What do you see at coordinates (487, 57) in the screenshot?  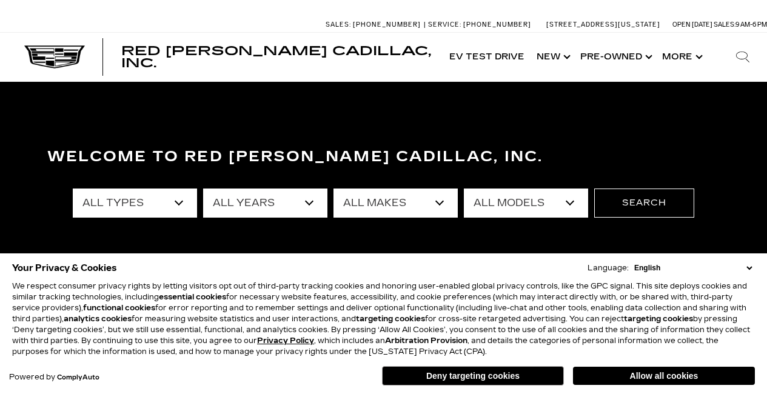 I see `a: EV Test Drive` at bounding box center [487, 57].